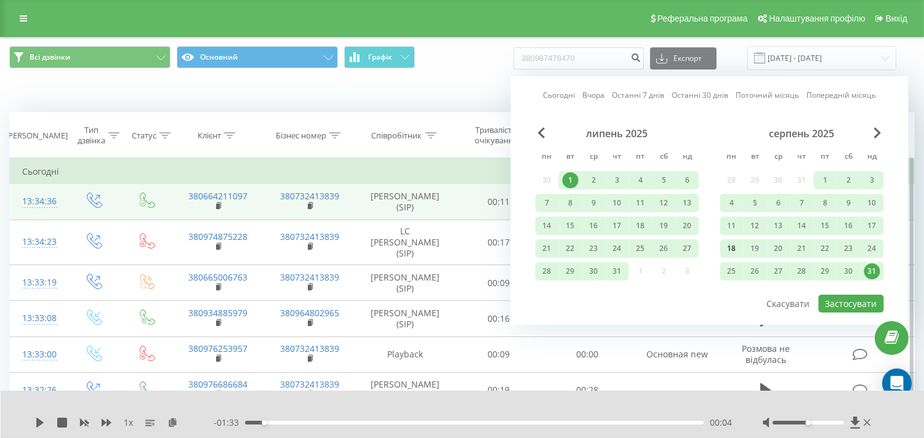  I want to click on div: чт 24 лип 2025 р., so click(617, 249).